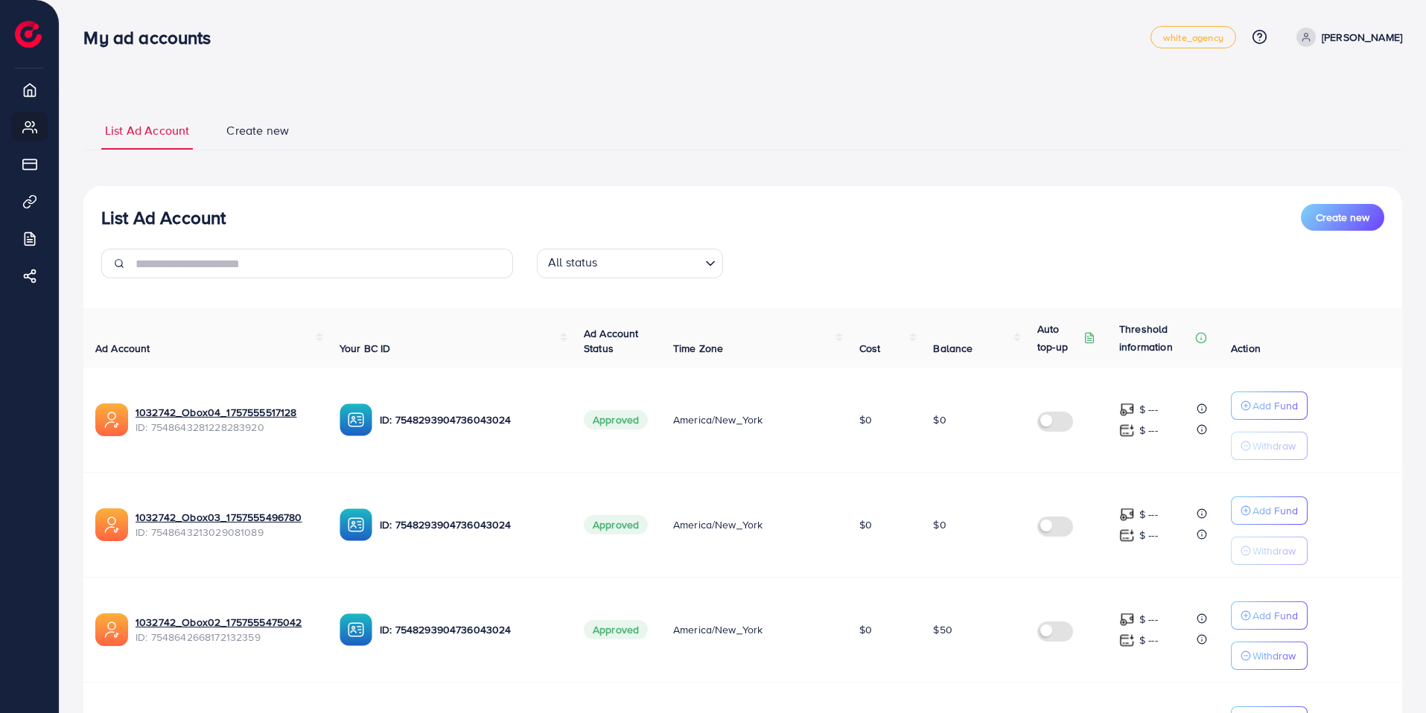  I want to click on span: Action, so click(1246, 348).